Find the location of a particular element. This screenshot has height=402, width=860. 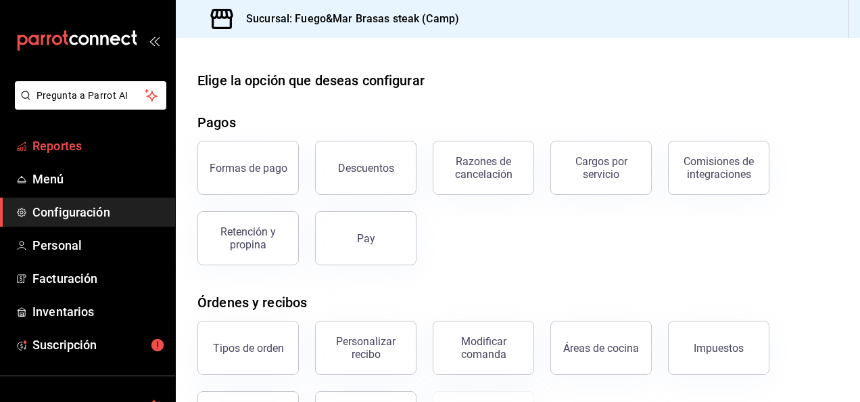

button: Pay is located at coordinates (366, 238).